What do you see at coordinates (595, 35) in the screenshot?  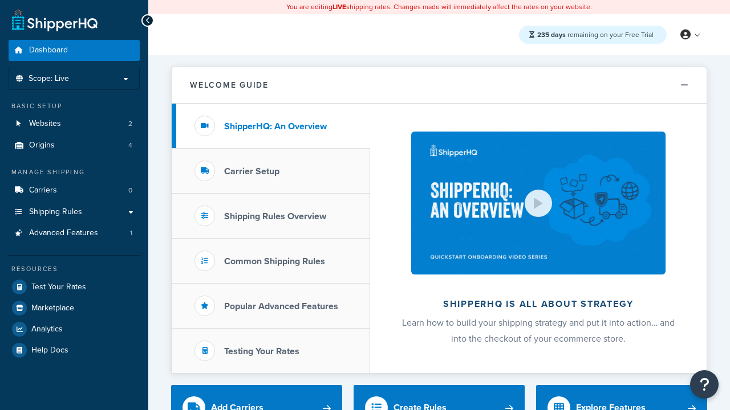 I see `span: remaining on your Free Trial` at bounding box center [595, 35].